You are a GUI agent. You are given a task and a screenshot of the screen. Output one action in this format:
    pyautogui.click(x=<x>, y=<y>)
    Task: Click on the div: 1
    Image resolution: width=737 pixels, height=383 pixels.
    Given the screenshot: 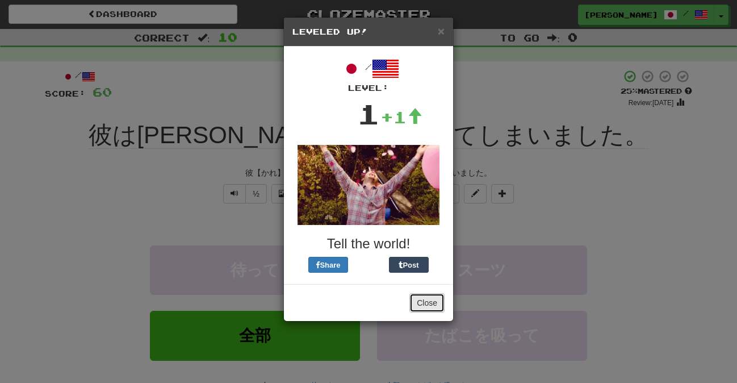 What is the action you would take?
    pyautogui.click(x=369, y=114)
    